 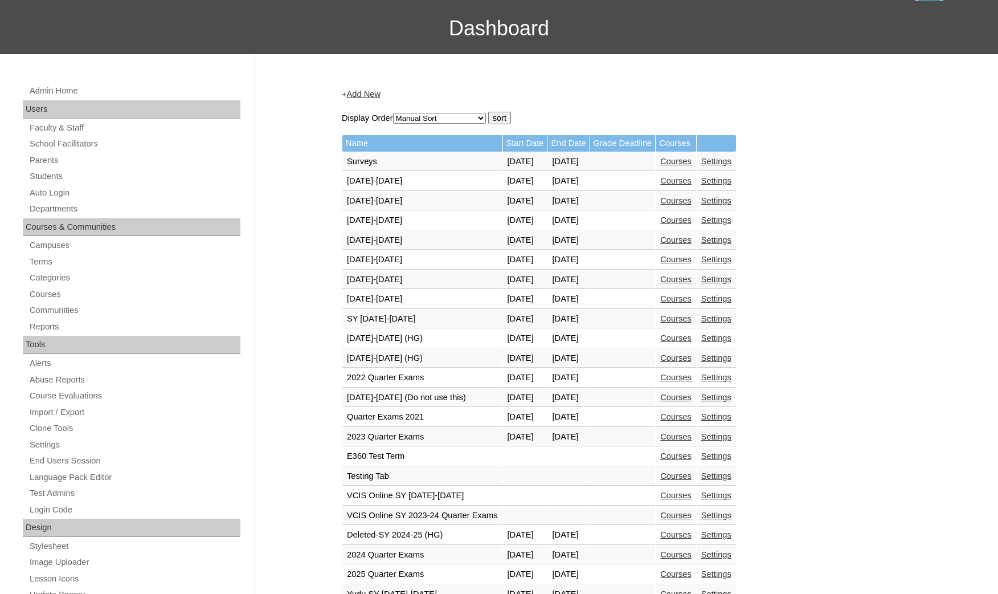 I want to click on a: Course Evaluations, so click(x=134, y=395).